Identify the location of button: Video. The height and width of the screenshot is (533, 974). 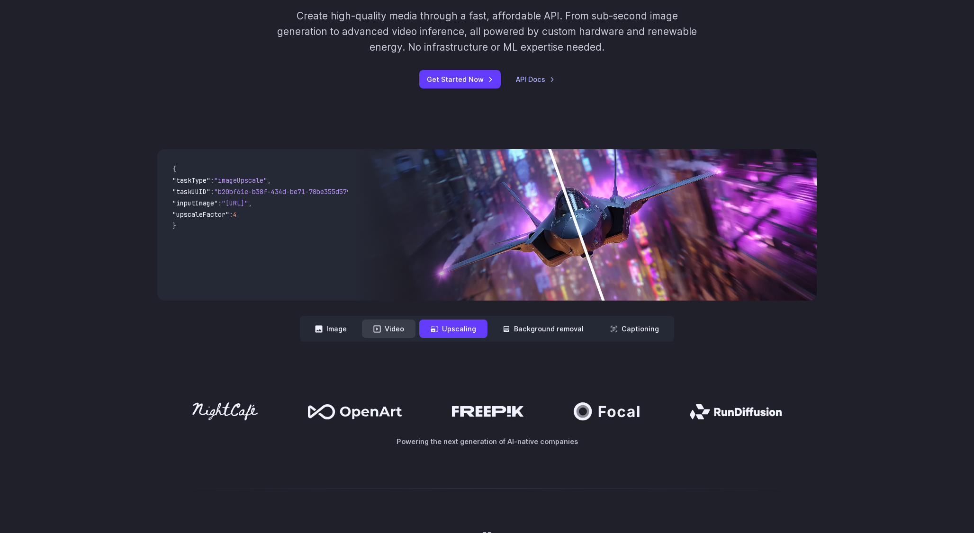
(388, 329).